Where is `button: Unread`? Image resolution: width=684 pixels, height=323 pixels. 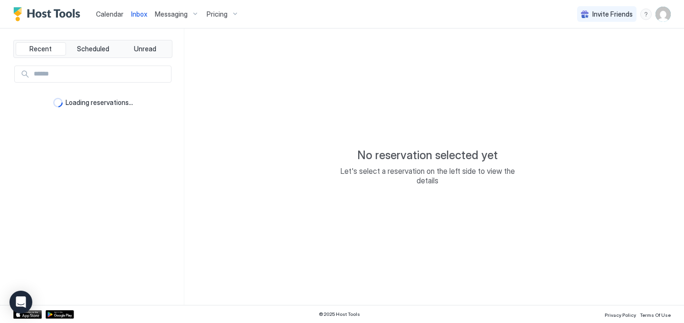 button: Unread is located at coordinates (145, 49).